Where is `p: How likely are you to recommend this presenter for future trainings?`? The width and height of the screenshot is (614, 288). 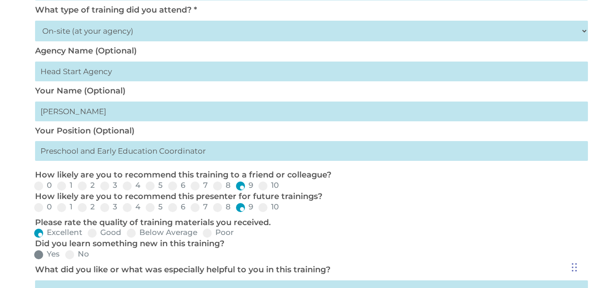
p: How likely are you to recommend this presenter for future trainings? is located at coordinates (309, 197).